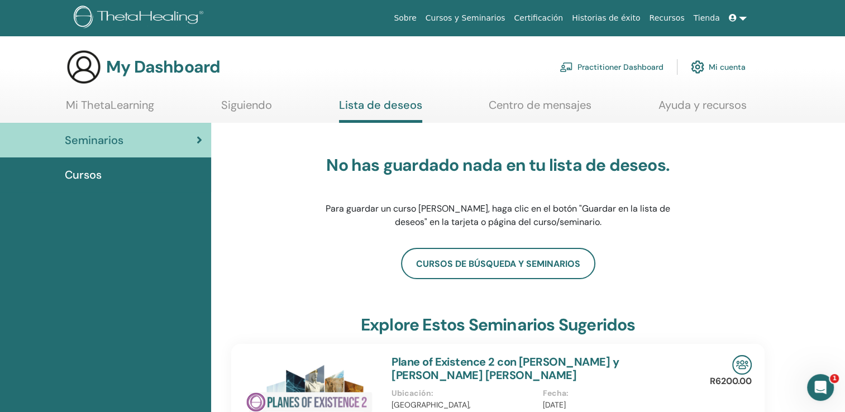  Describe the element at coordinates (94, 140) in the screenshot. I see `span: Seminarios` at that location.